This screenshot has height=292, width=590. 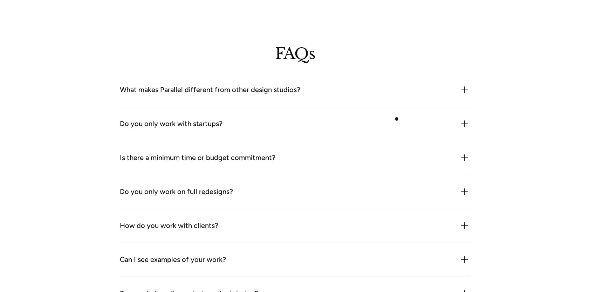 What do you see at coordinates (197, 158) in the screenshot?
I see `div: Is there a minimum time or budget commitment?` at bounding box center [197, 158].